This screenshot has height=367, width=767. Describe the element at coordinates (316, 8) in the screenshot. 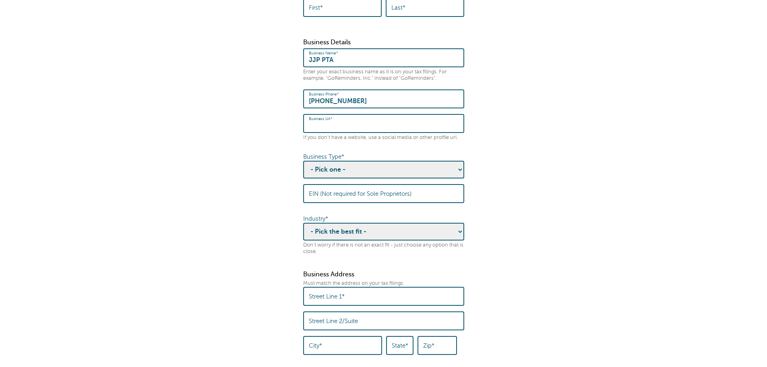

I see `label: First*` at that location.